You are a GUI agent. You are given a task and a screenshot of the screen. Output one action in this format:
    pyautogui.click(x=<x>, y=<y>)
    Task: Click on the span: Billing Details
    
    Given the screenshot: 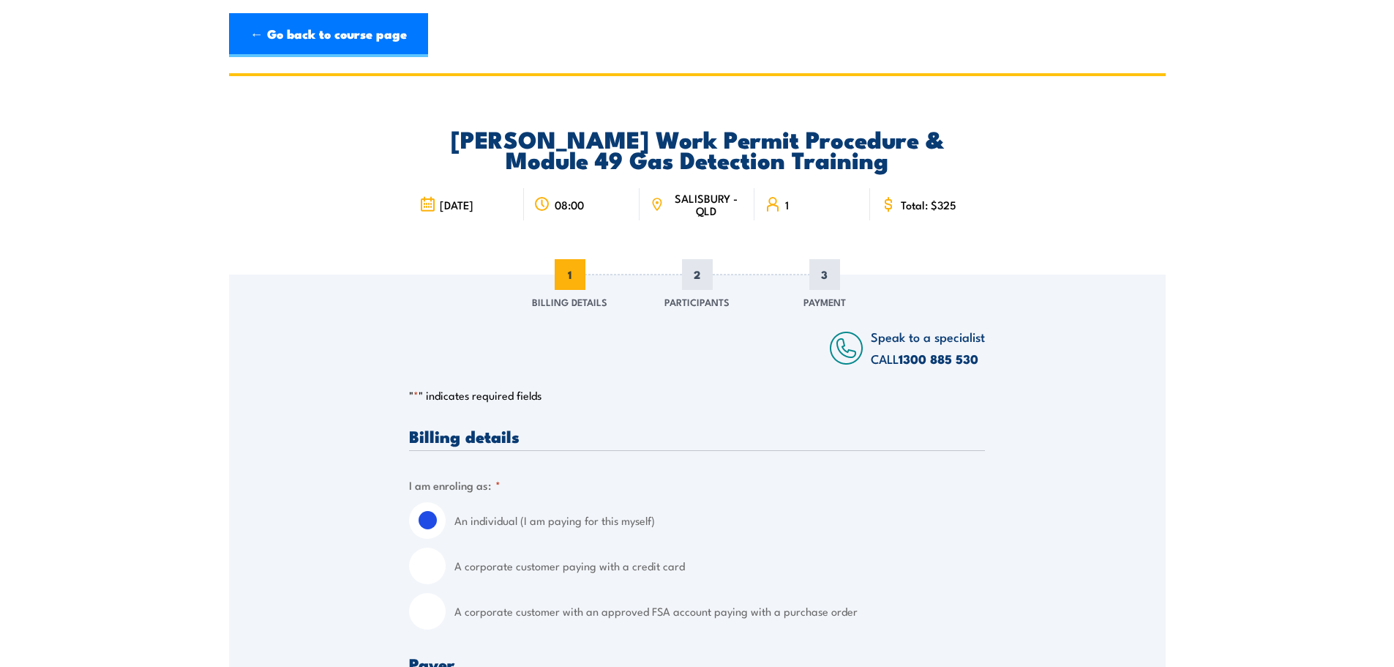 What is the action you would take?
    pyautogui.click(x=569, y=301)
    